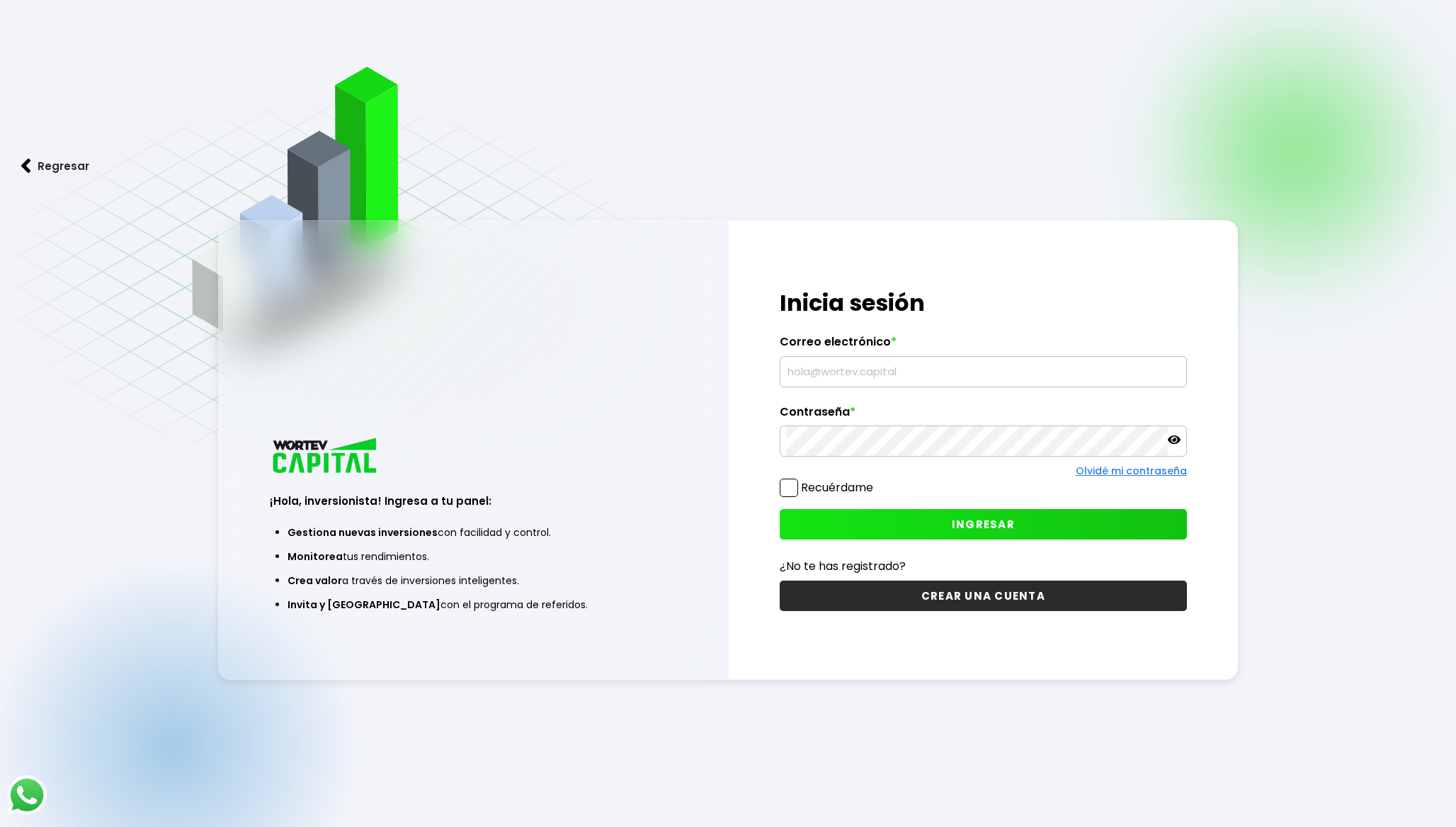 The image size is (1456, 827). I want to click on button: INGRESAR, so click(983, 524).